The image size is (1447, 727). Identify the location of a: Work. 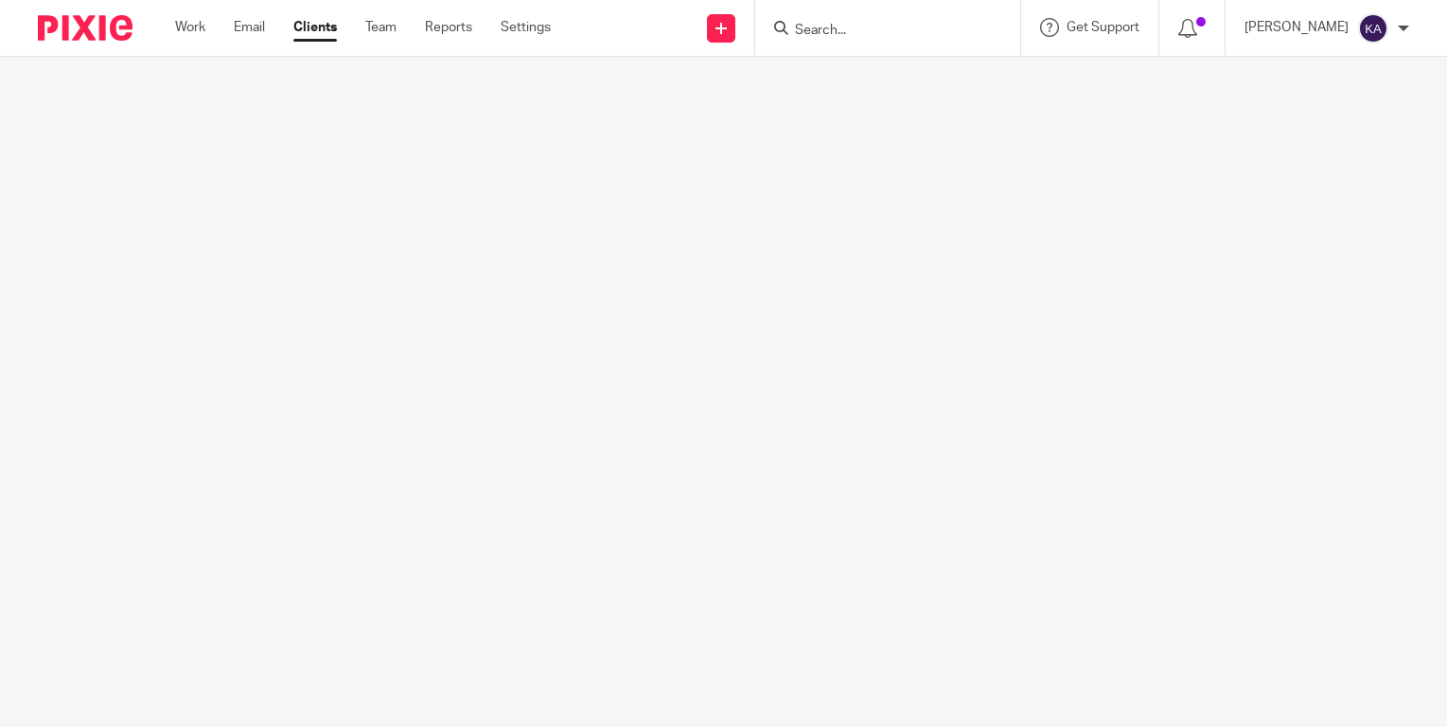
(190, 27).